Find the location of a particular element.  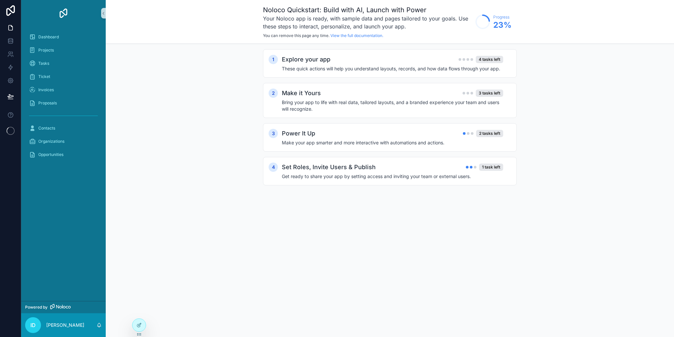

a: Dashboard is located at coordinates (63, 37).